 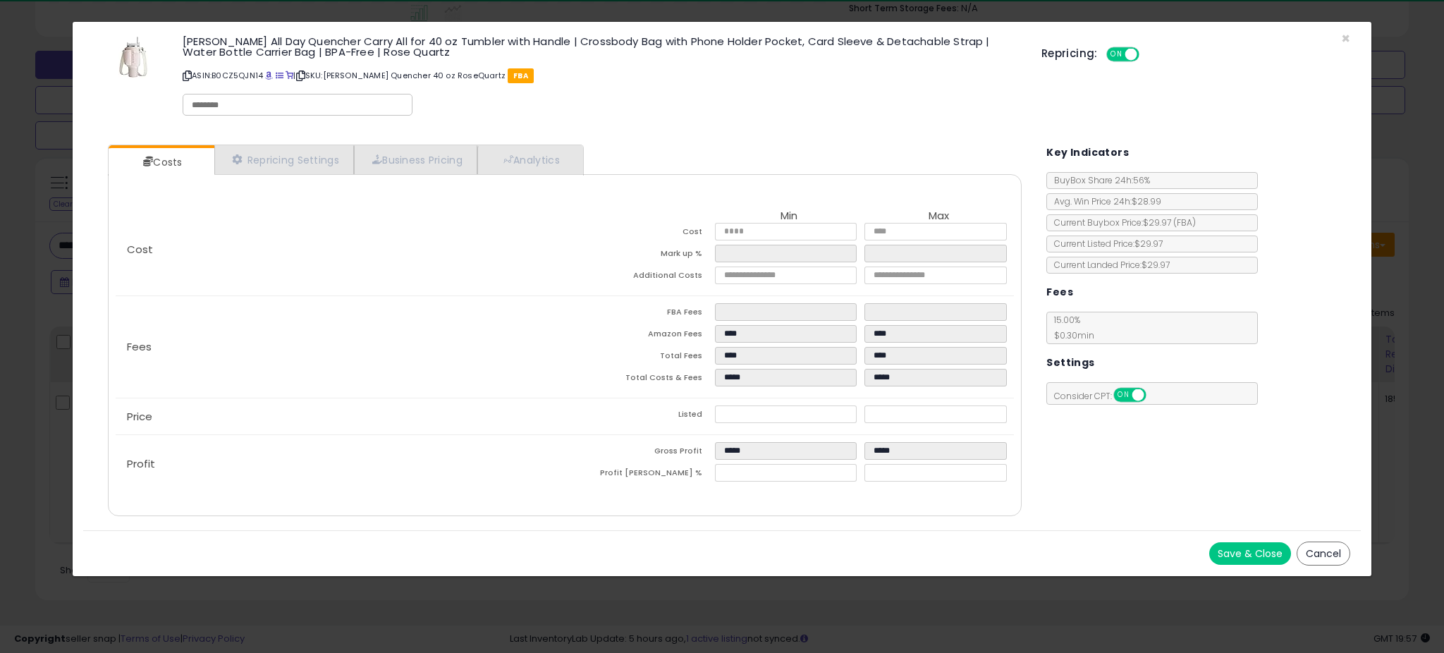 I want to click on td: Amazon Fees, so click(x=639, y=336).